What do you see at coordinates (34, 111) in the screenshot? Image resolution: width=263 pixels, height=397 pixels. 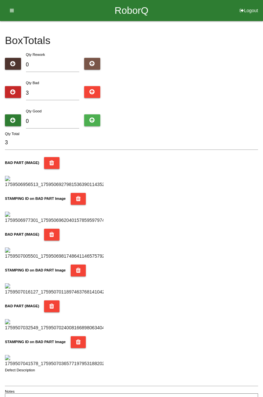 I see `label: Qty Good` at bounding box center [34, 111].